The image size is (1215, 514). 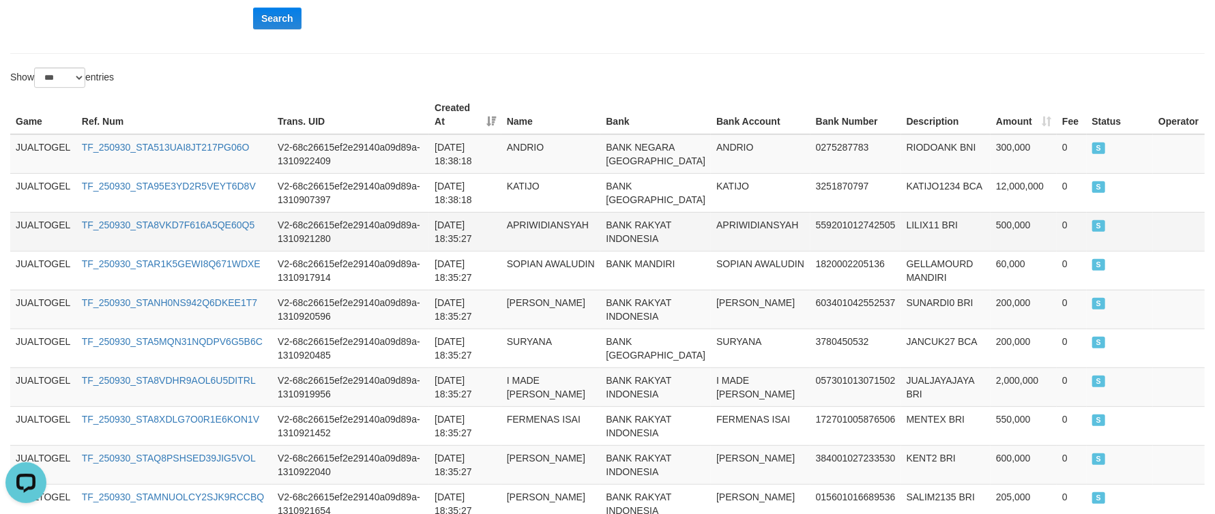 What do you see at coordinates (43, 115) in the screenshot?
I see `th: Game` at bounding box center [43, 115].